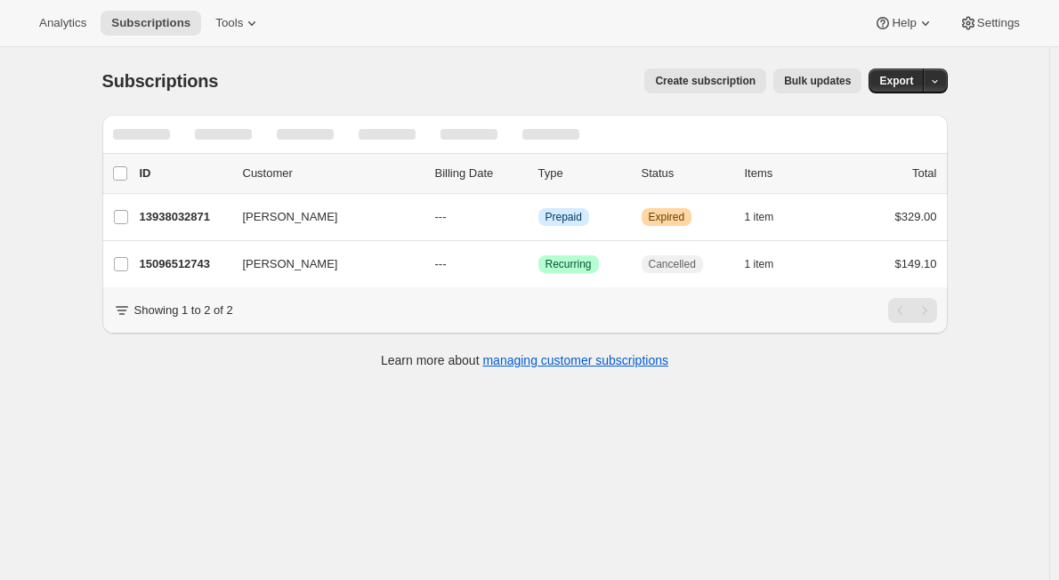 The height and width of the screenshot is (580, 1059). What do you see at coordinates (686, 174) in the screenshot?
I see `p: Status` at bounding box center [686, 174].